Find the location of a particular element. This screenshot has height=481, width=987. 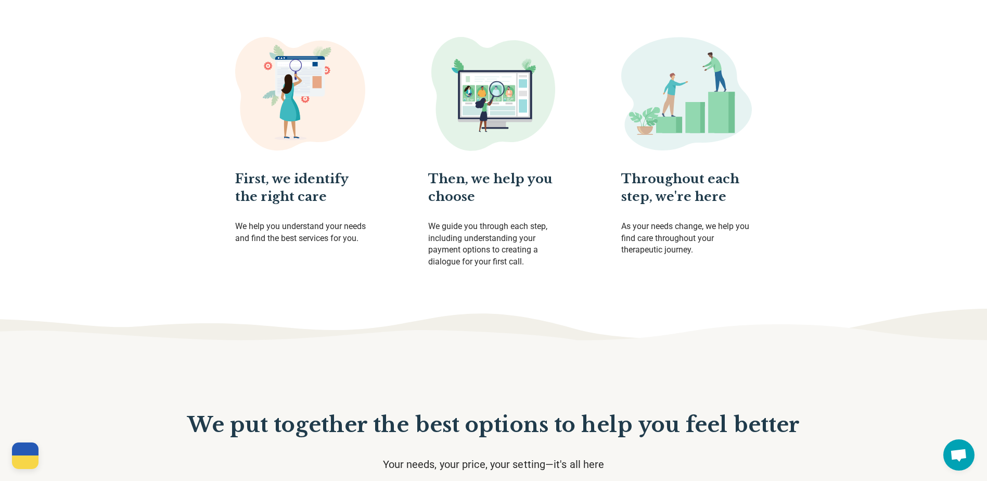

p: Throughout each step, we're here is located at coordinates (687, 187).